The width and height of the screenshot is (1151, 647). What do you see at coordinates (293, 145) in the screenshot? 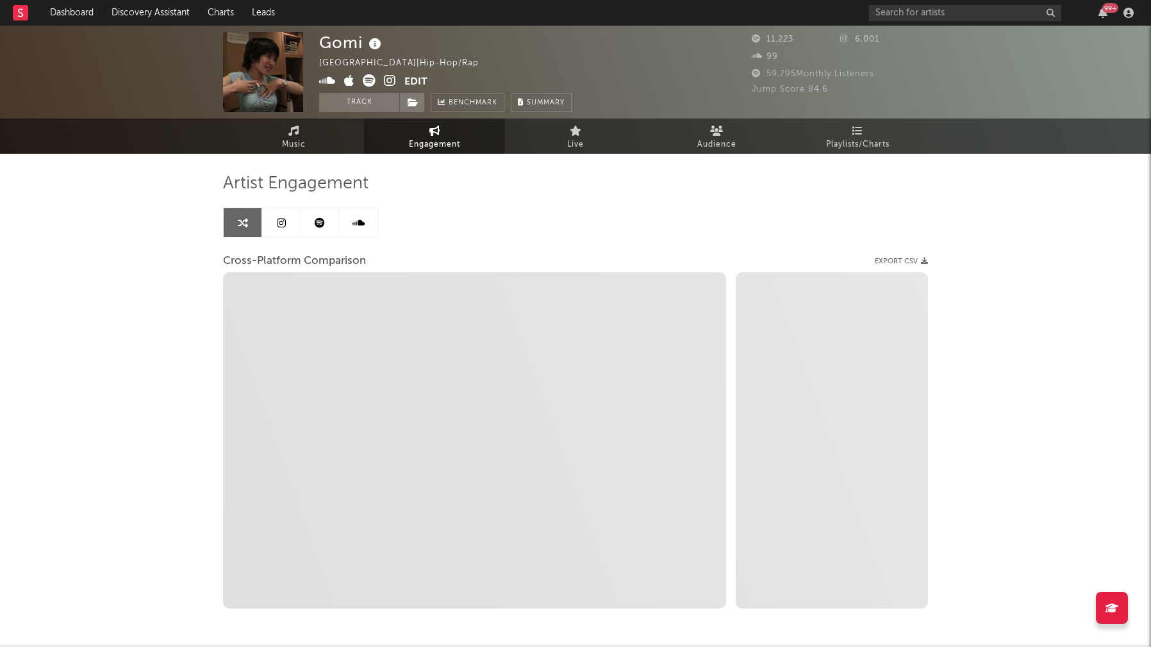
I see `span: Music` at bounding box center [293, 145].